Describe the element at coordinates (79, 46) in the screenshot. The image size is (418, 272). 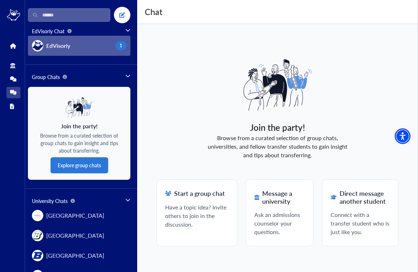
I see `button: item-logoEdVisorly1` at that location.